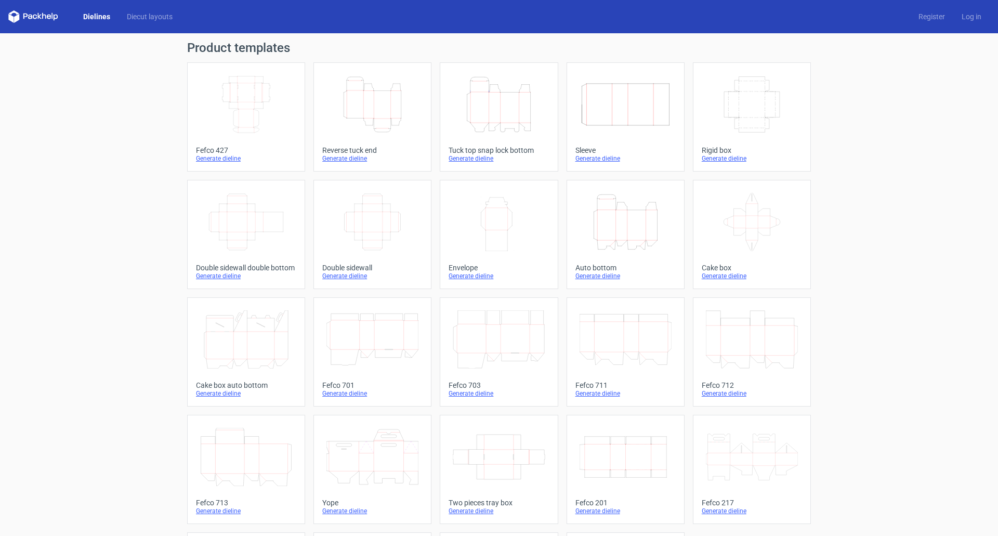 The width and height of the screenshot is (998, 536). I want to click on div: Fefco 711, so click(625, 385).